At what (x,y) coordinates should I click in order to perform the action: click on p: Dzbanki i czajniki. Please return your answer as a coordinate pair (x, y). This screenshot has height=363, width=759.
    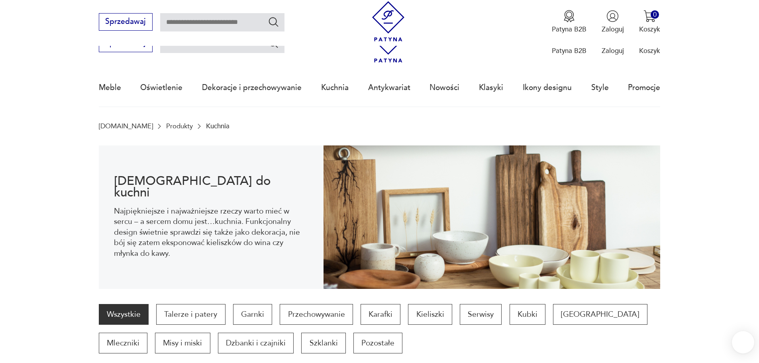
    Looking at the image, I should click on (256, 343).